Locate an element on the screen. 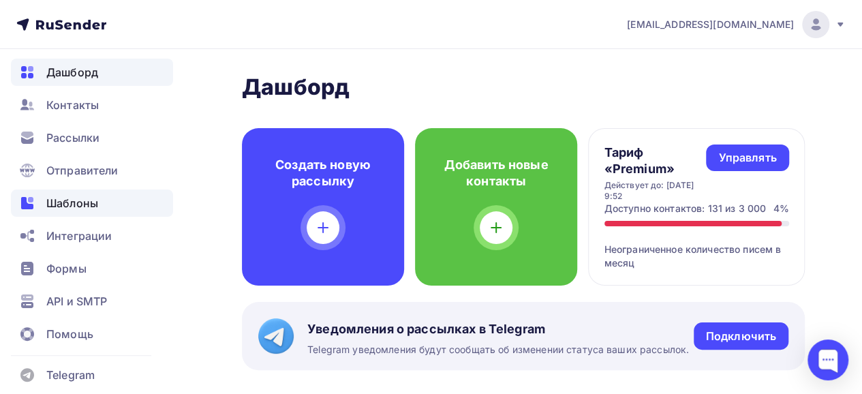  h4: Создать новую рассылку is located at coordinates (323, 173).